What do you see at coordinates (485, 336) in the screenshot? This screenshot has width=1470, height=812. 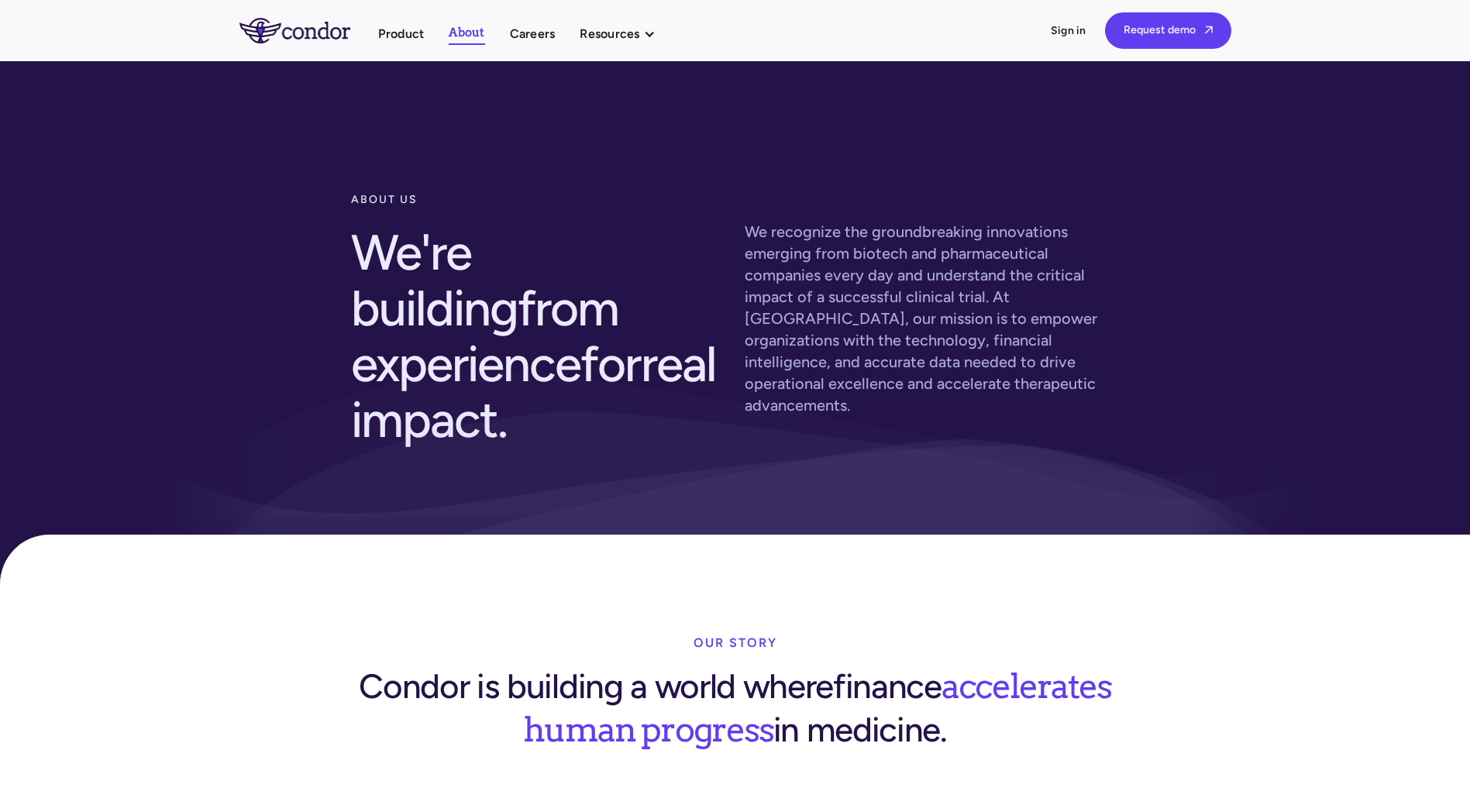 I see `span: from experience` at bounding box center [485, 336].